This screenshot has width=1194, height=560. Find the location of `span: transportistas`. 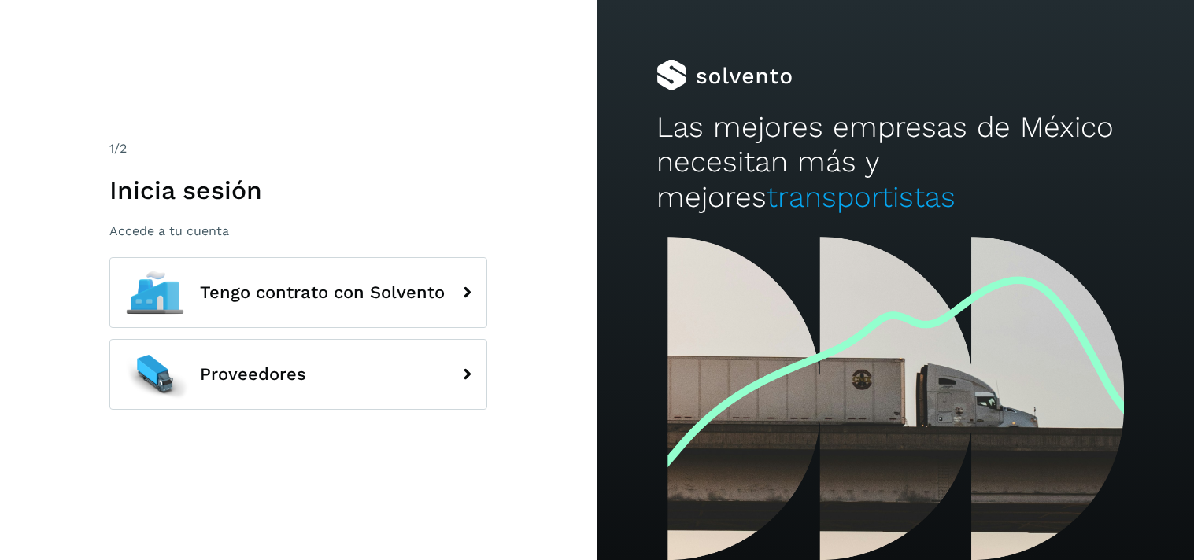

span: transportistas is located at coordinates (861, 197).